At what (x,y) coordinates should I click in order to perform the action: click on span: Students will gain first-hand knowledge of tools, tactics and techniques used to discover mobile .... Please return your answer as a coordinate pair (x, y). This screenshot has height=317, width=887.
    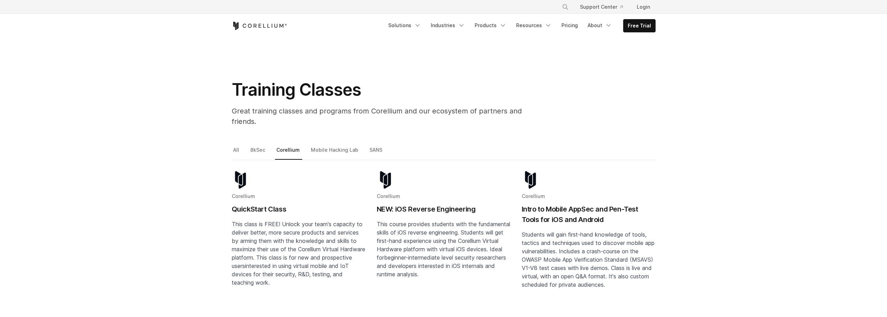
    Looking at the image, I should click on (588, 260).